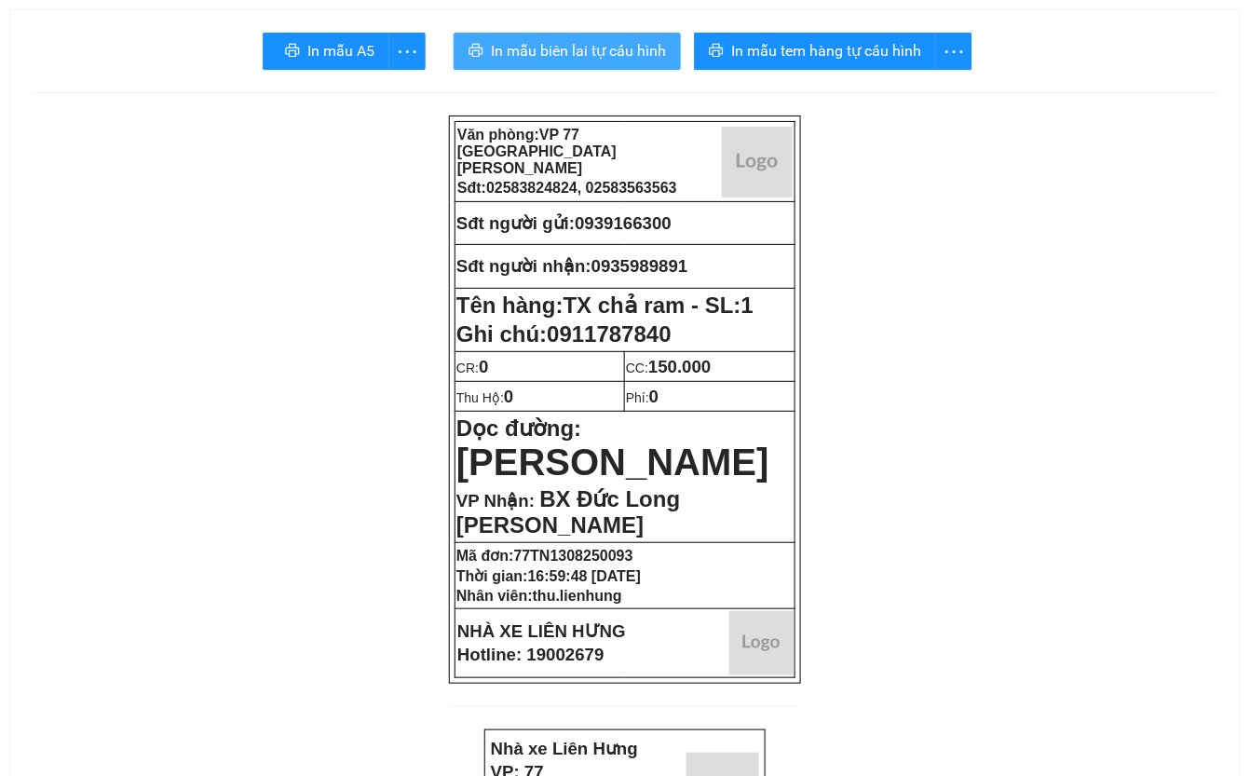 Image resolution: width=1250 pixels, height=776 pixels. Describe the element at coordinates (581, 187) in the screenshot. I see `span: 02583824824, 02583563563` at that location.